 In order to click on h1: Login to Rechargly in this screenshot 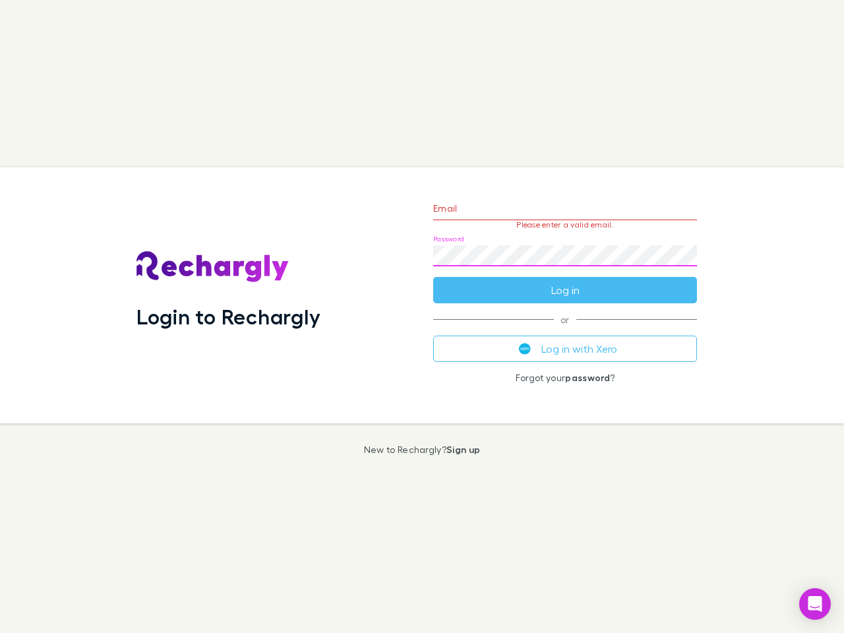, I will do `click(228, 317)`.